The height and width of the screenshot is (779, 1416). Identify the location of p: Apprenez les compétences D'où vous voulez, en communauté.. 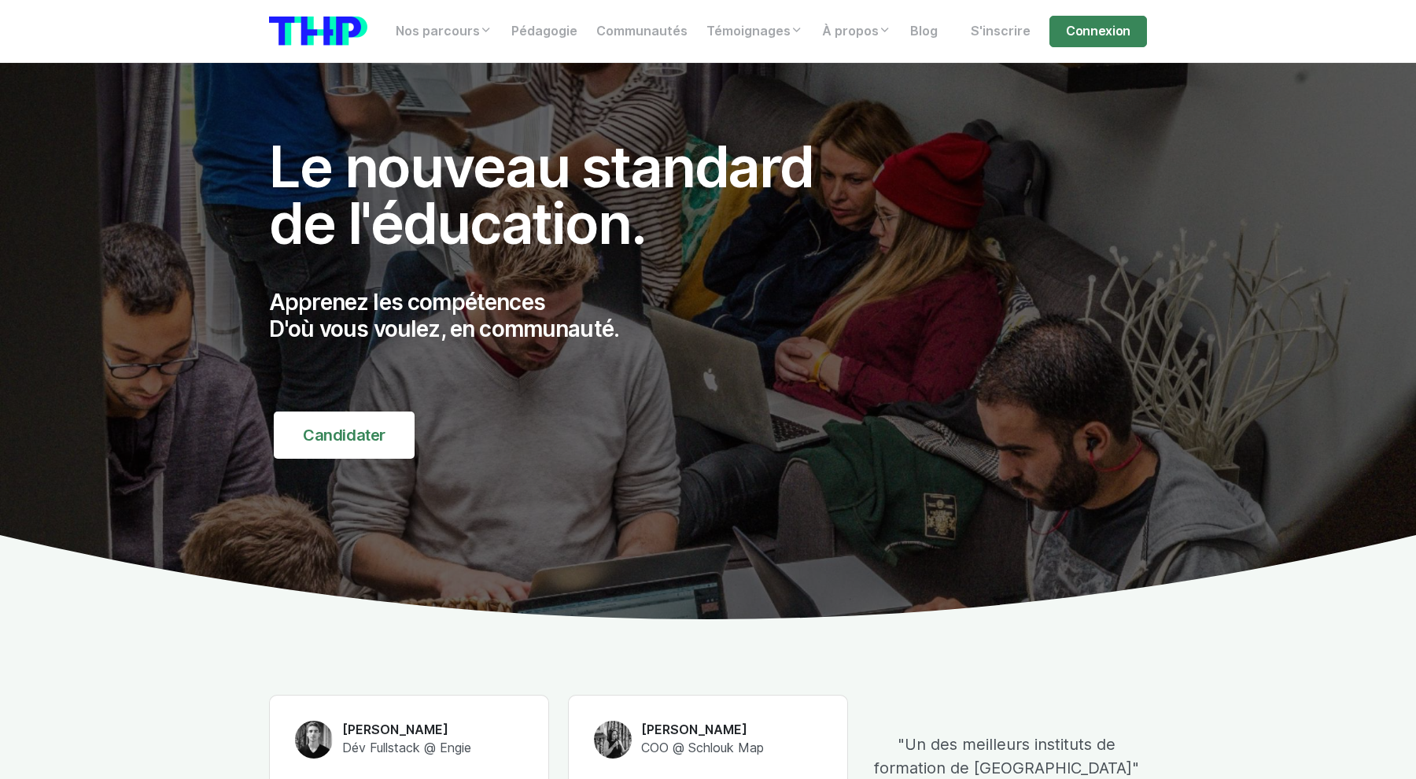
(559, 315).